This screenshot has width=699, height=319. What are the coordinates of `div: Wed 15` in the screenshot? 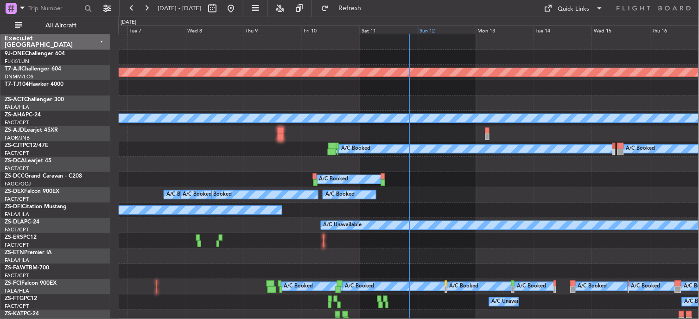 It's located at (621, 30).